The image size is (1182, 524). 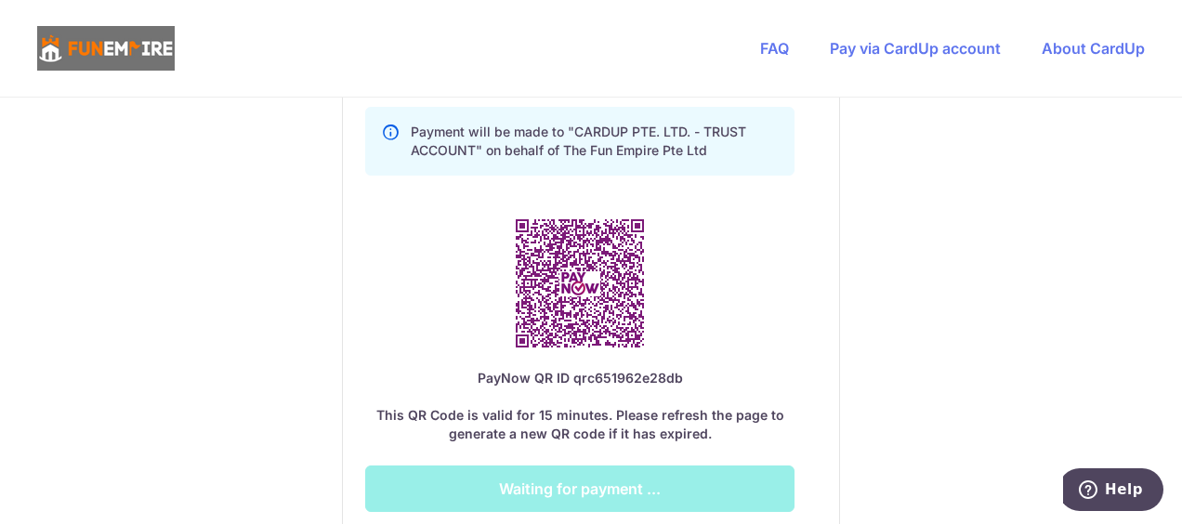 What do you see at coordinates (628, 377) in the screenshot?
I see `span: qrc651962e28db` at bounding box center [628, 377].